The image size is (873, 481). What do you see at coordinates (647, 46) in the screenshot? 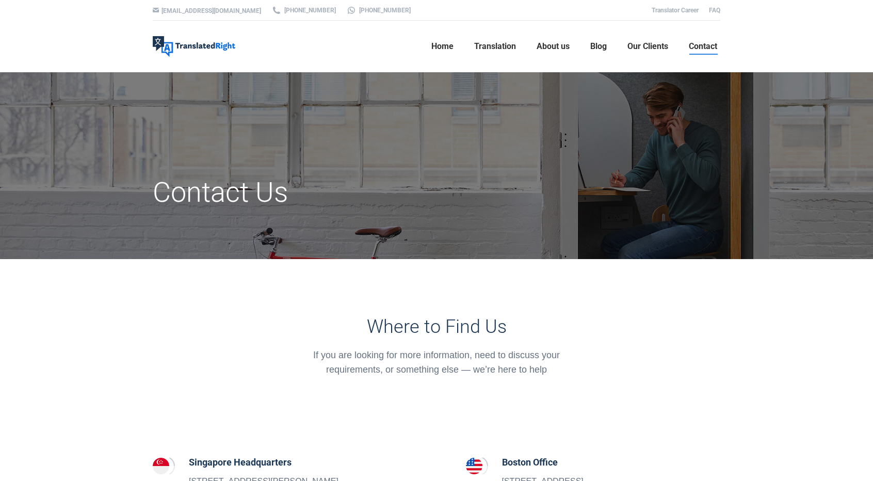
I see `a: Our Clients` at bounding box center [647, 46].